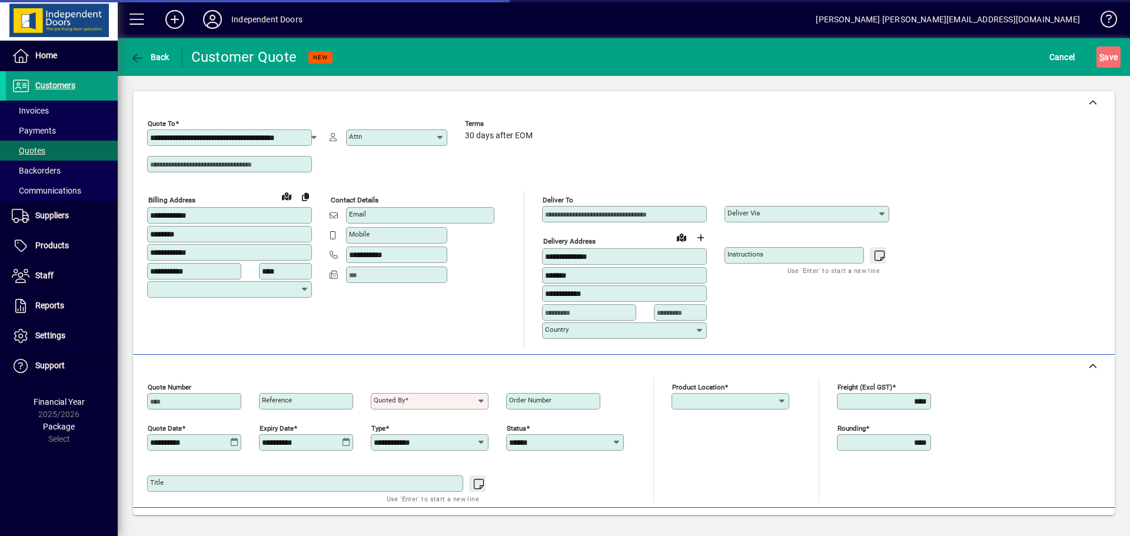  Describe the element at coordinates (62, 306) in the screenshot. I see `a: Reports` at that location.